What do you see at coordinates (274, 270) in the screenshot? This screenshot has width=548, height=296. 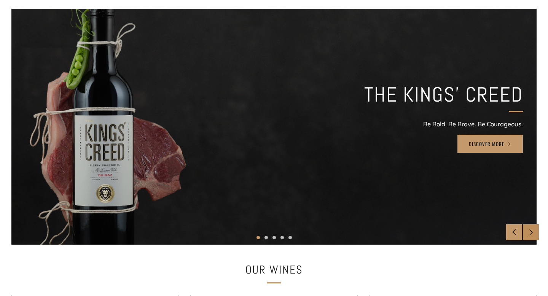 I see `h2: Our Wines` at bounding box center [274, 270].